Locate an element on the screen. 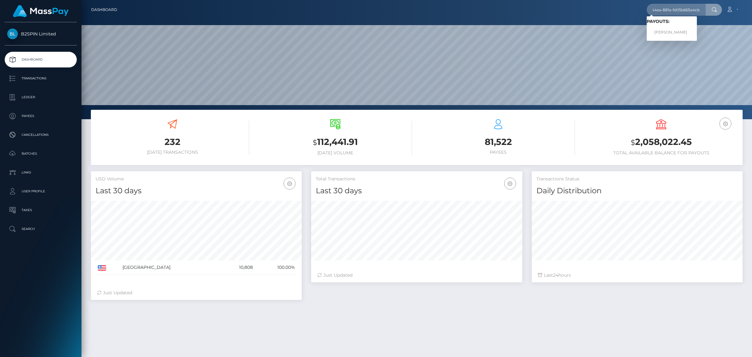 This screenshot has width=752, height=357. p: Ledger is located at coordinates (41, 97).